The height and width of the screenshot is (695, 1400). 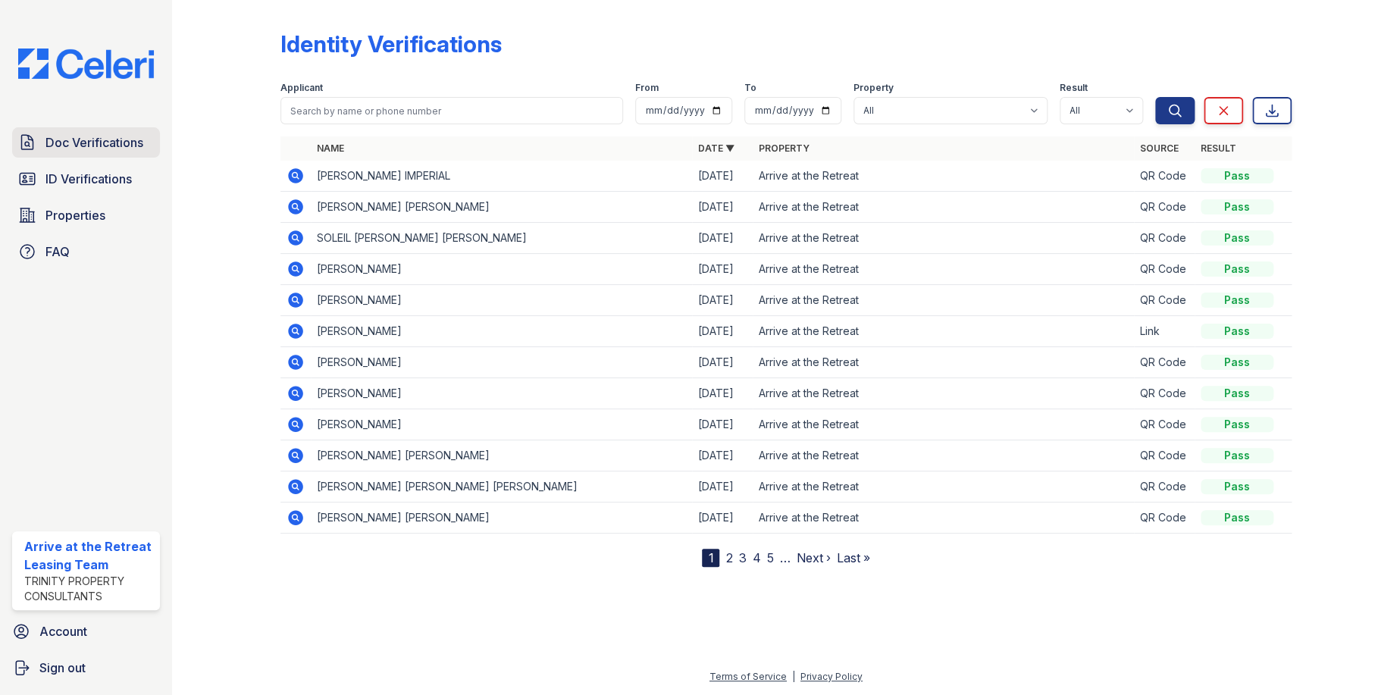 What do you see at coordinates (89, 589) in the screenshot?
I see `div: Trinity Property Consultants` at bounding box center [89, 589].